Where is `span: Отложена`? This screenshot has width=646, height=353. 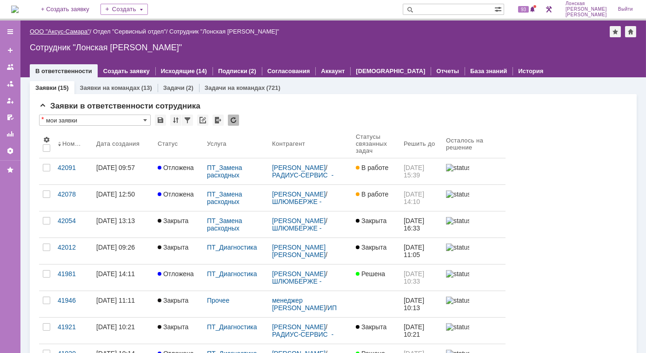 span: Отложена is located at coordinates (176, 168).